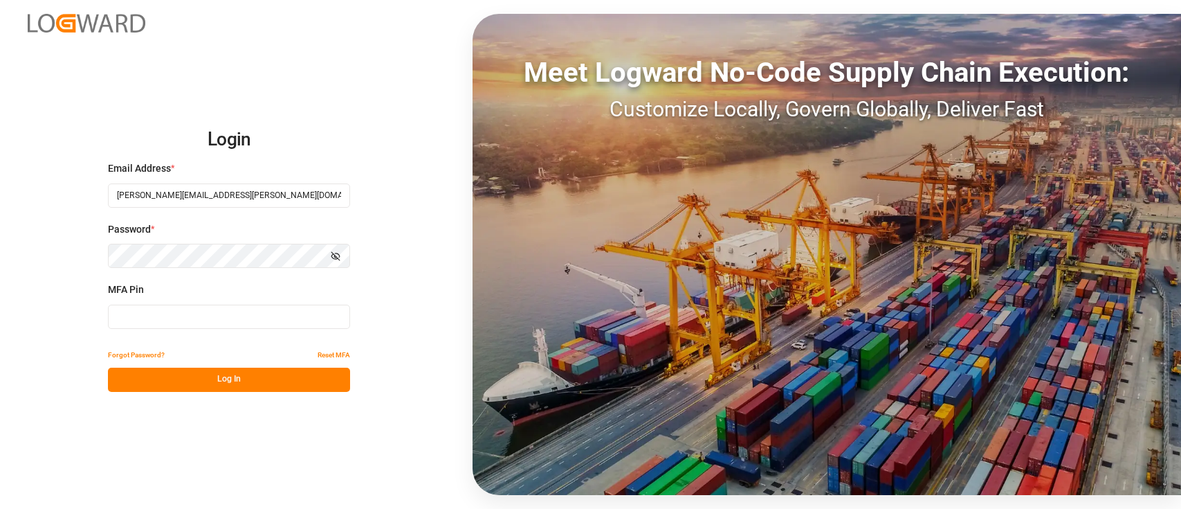 The image size is (1181, 509). Describe the element at coordinates (334, 355) in the screenshot. I see `button: Reset MFA` at that location.